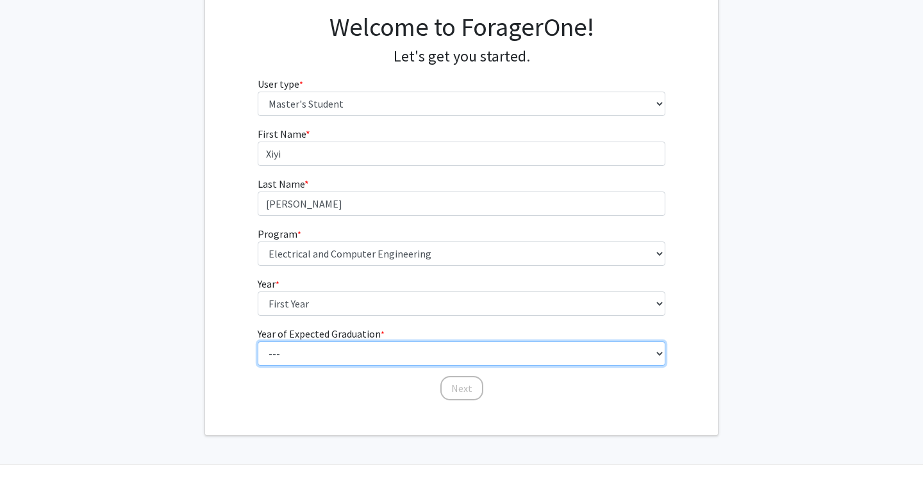  Describe the element at coordinates (462, 56) in the screenshot. I see `h4: Let's get you started.` at that location.